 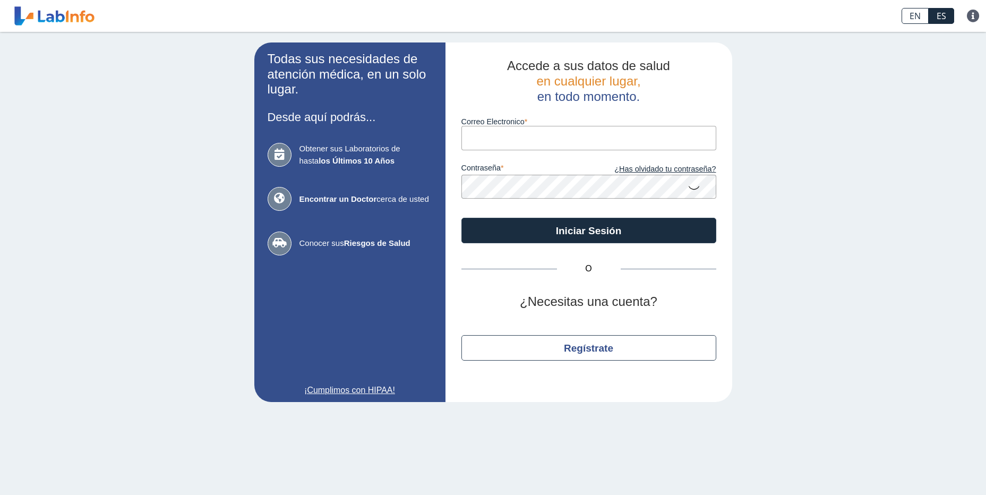 What do you see at coordinates (588, 81) in the screenshot?
I see `span: en cualquier lugar,` at bounding box center [588, 81].